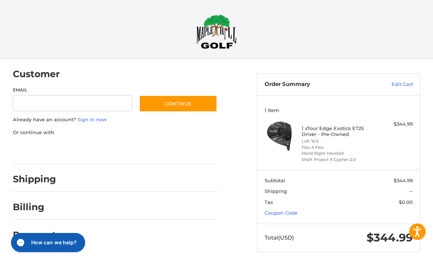 The width and height of the screenshot is (433, 262). I want to click on h3: Order Summary, so click(315, 84).